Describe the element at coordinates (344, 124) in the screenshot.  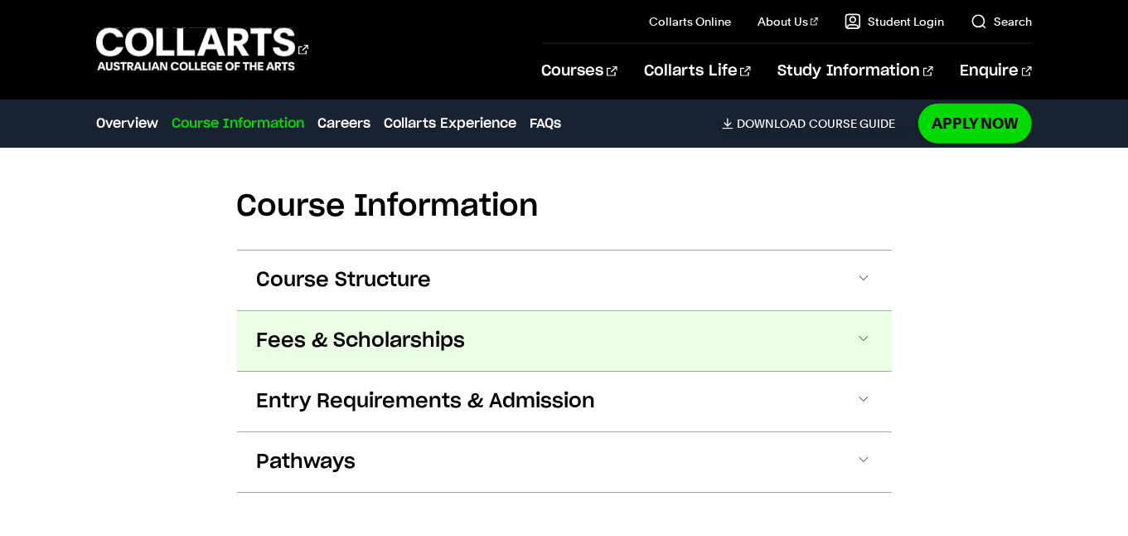
I see `a: Careers` at that location.